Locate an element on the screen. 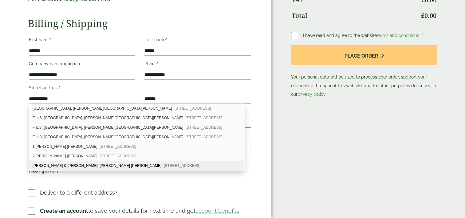 This screenshot has height=218, width=465. p: Your personal data will be used to process your order, support your experience throughout this we... is located at coordinates (364, 72).